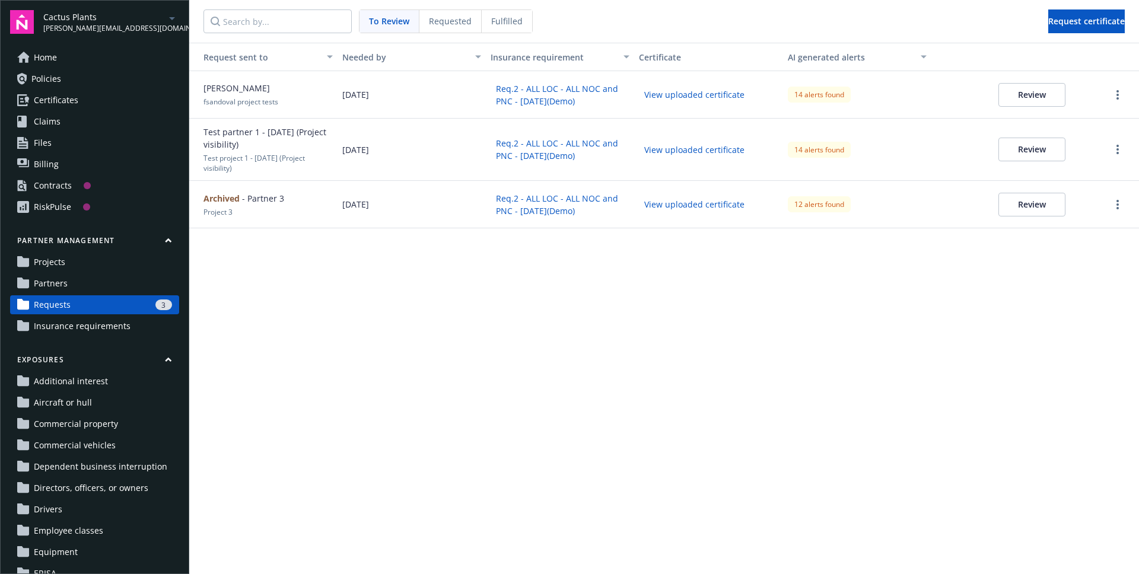 The image size is (1139, 574). Describe the element at coordinates (75, 446) in the screenshot. I see `span: Commercial vehicles` at that location.